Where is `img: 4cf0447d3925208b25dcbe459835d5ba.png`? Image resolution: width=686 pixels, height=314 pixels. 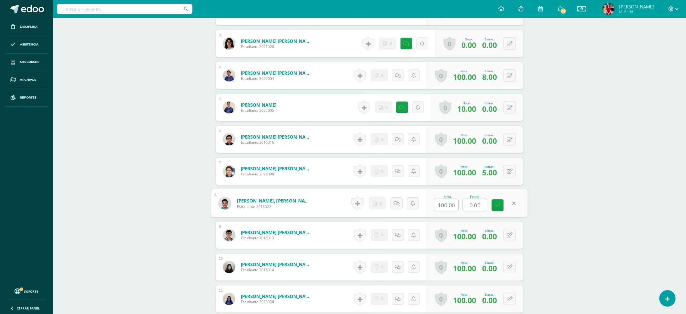 img: 4cf0447d3925208b25dcbe459835d5ba.png is located at coordinates (229, 140).